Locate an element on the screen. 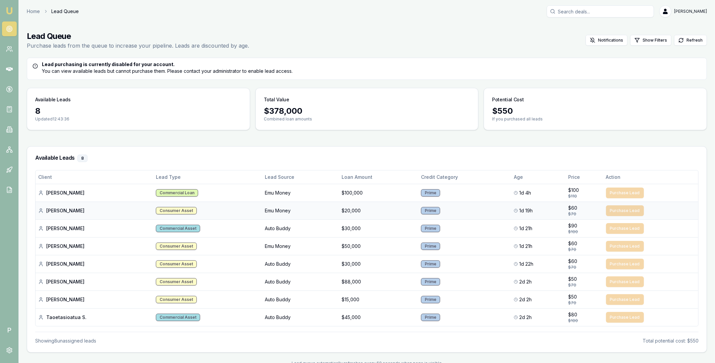  div: $ 378,000 is located at coordinates (367, 111).